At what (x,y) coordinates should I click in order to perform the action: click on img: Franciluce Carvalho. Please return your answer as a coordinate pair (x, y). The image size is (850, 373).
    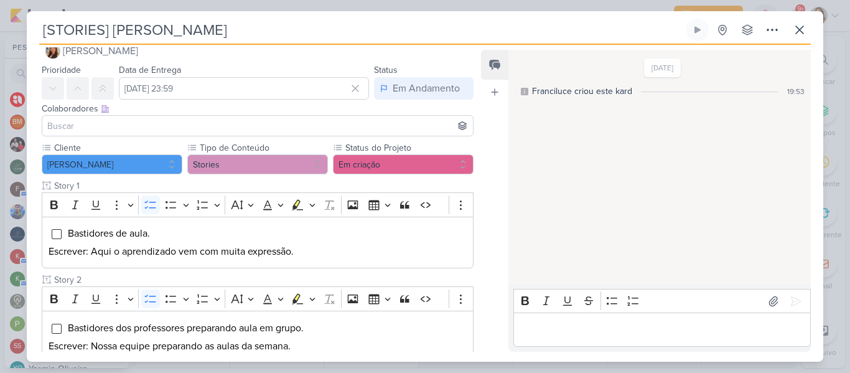
    Looking at the image, I should click on (53, 51).